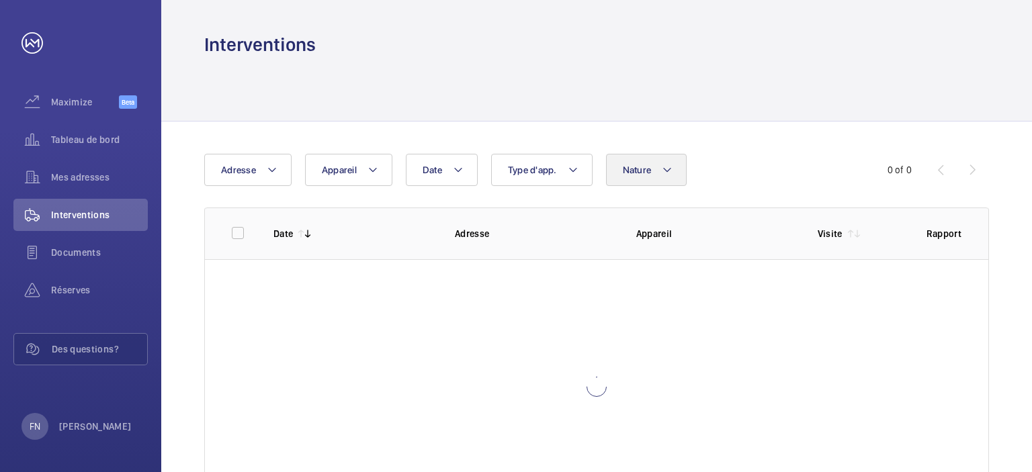 This screenshot has height=472, width=1032. Describe the element at coordinates (99, 215) in the screenshot. I see `span: Interventions` at that location.